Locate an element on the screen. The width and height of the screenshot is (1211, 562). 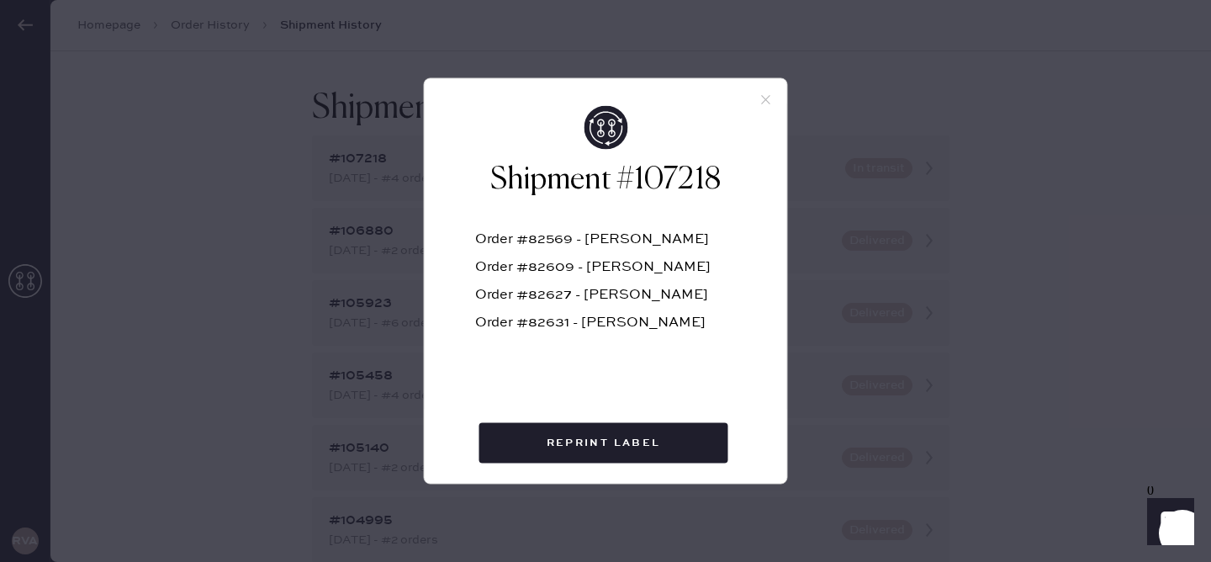
h2: Shipment #107218 is located at coordinates (605, 180).